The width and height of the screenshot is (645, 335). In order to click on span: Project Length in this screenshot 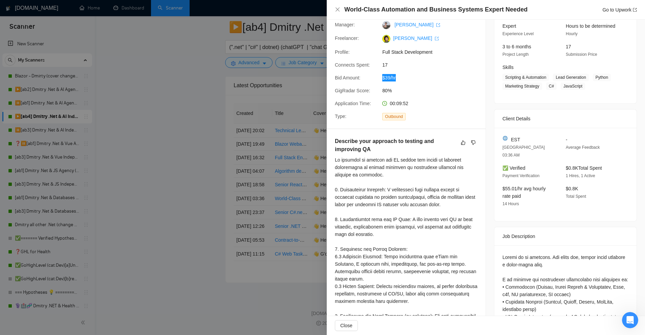, I will do `click(515, 54)`.